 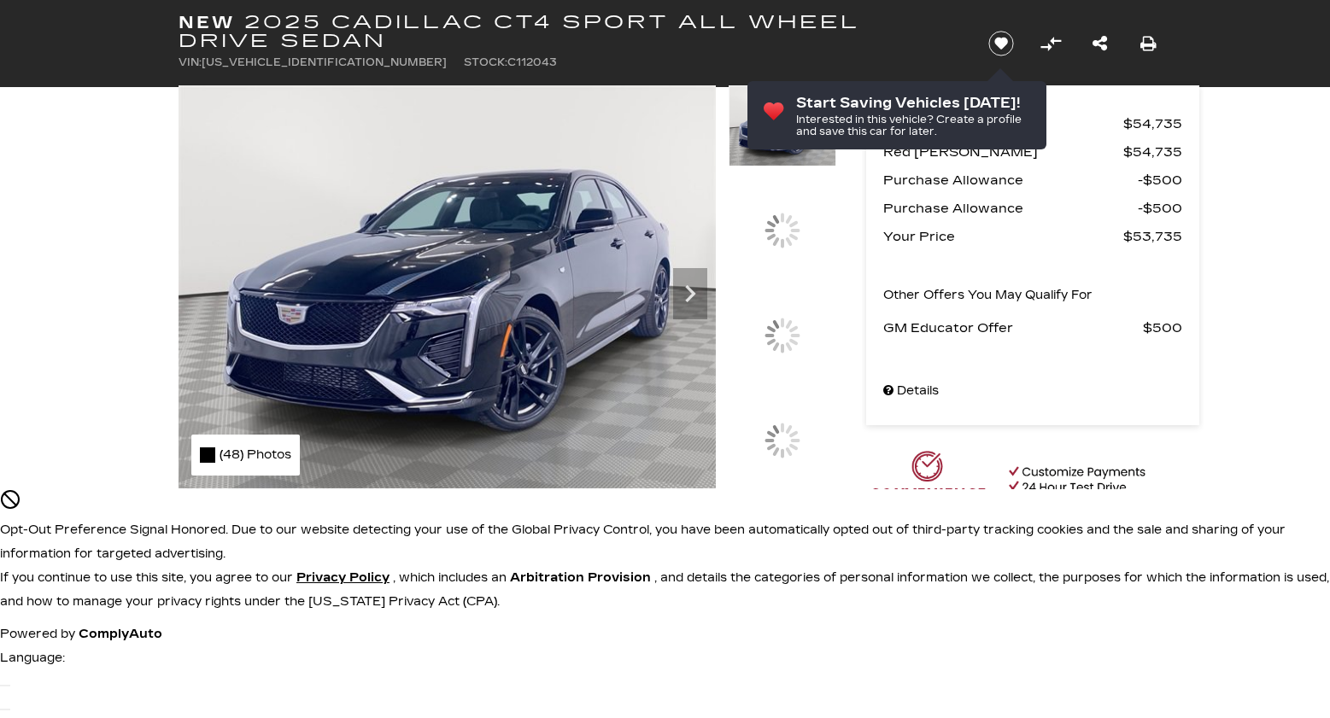 What do you see at coordinates (1002, 124) in the screenshot?
I see `span: MSRP` at bounding box center [1002, 124].